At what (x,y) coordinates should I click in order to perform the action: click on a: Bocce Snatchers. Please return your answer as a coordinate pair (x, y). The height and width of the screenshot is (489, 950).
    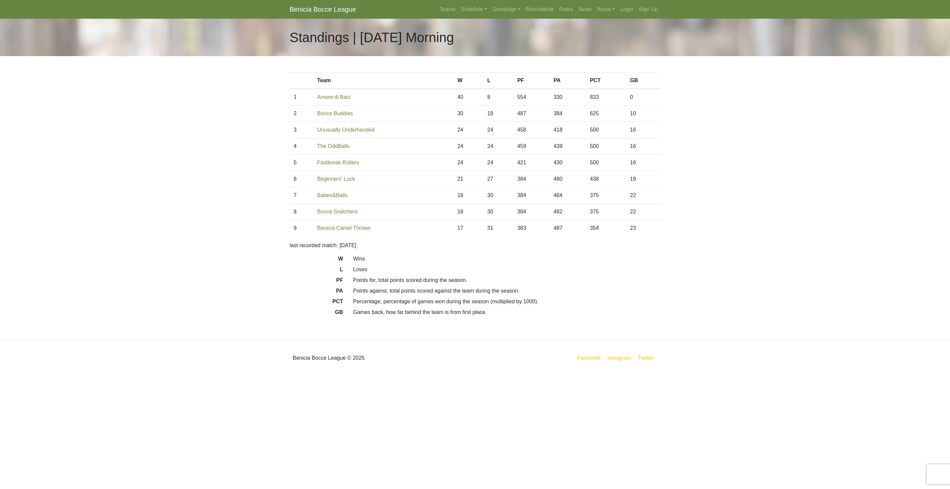
    Looking at the image, I should click on (337, 212).